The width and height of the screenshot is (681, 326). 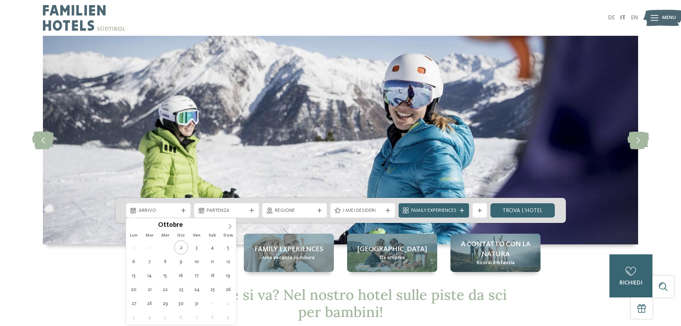 I want to click on span: Ottobre 31, 2025, so click(x=197, y=303).